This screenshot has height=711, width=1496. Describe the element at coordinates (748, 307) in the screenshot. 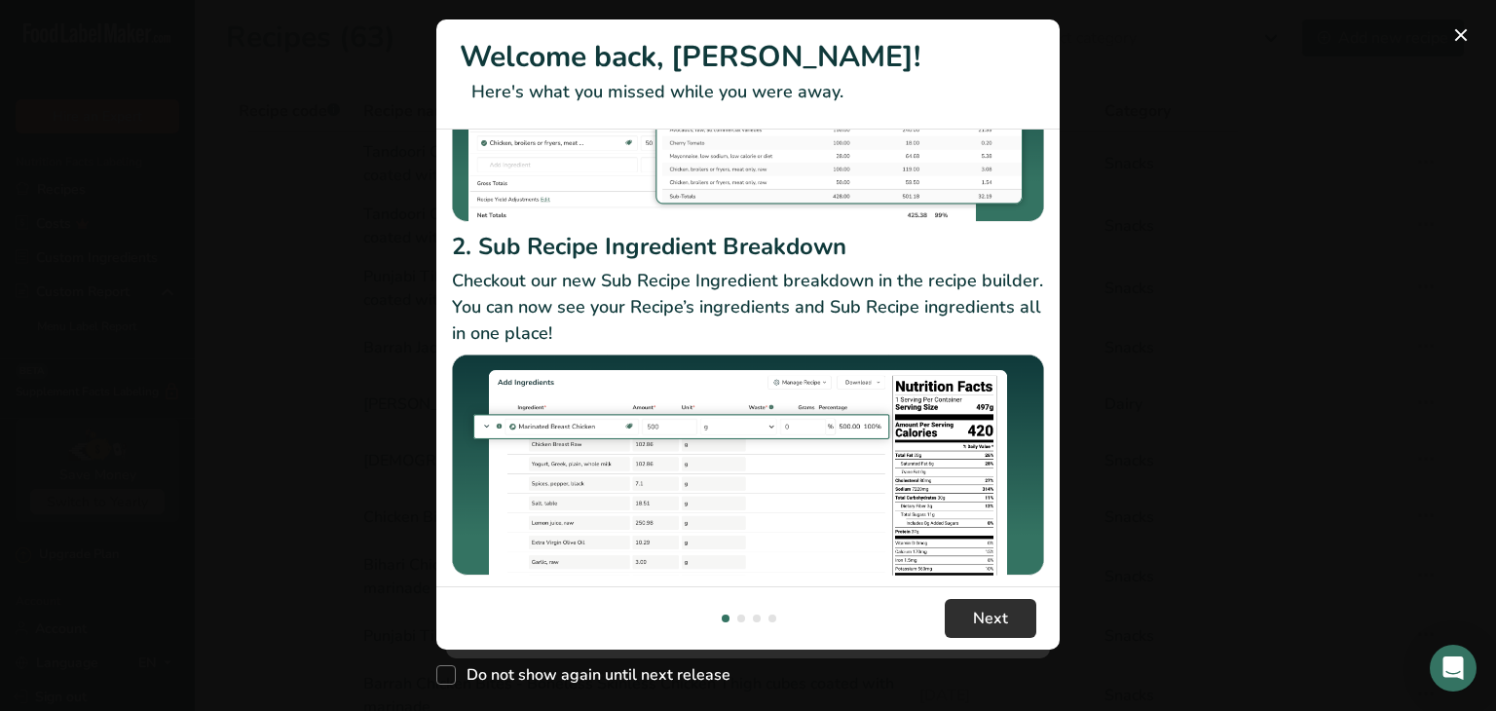

I see `p: Checkout our new Sub Recipe Ingredient breakdown in the recipe builder. You can now see your Reci...` at that location.